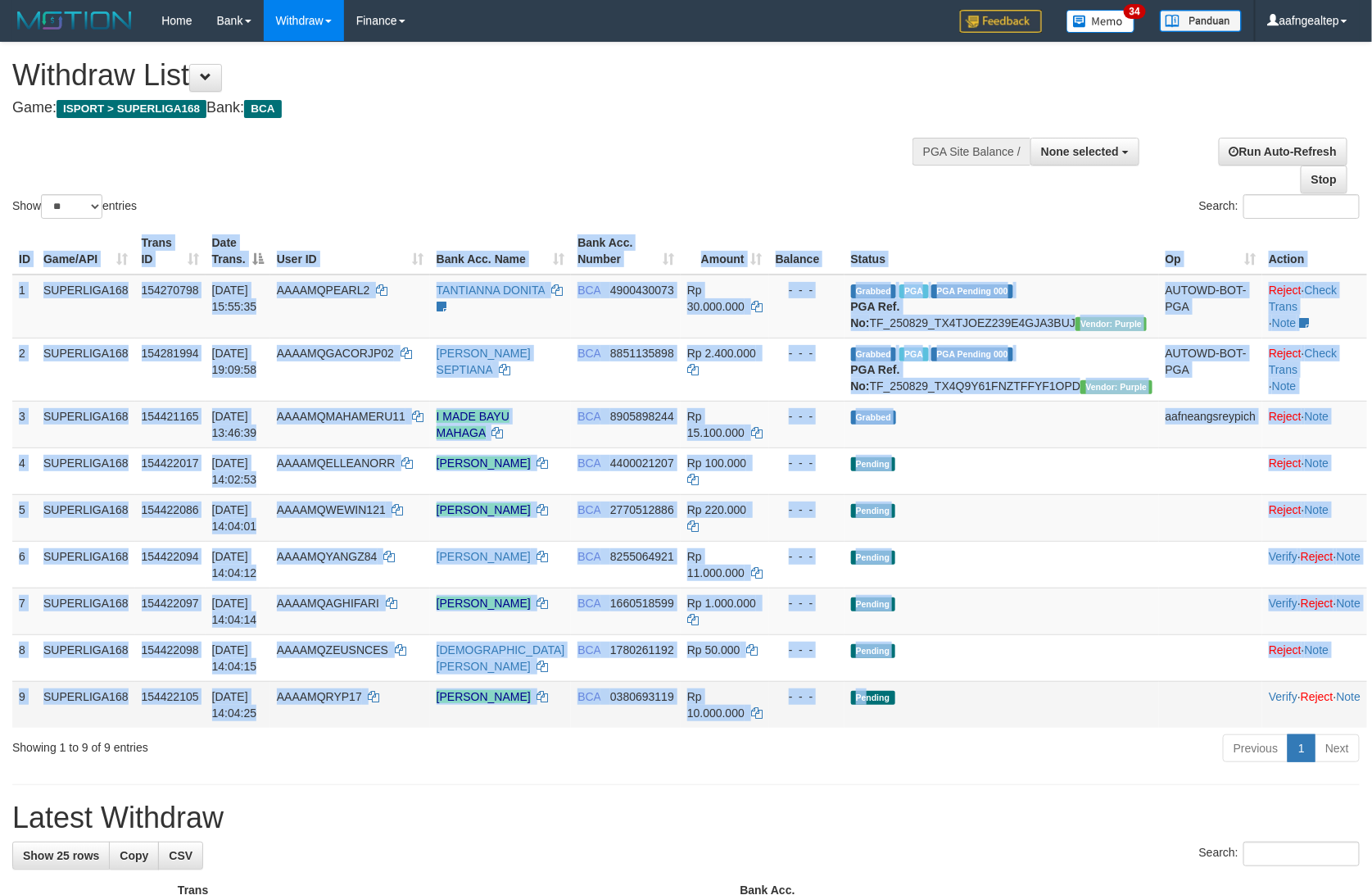 This screenshot has height=895, width=1372. I want to click on span: Copy 1660518599 to clipboard, so click(642, 603).